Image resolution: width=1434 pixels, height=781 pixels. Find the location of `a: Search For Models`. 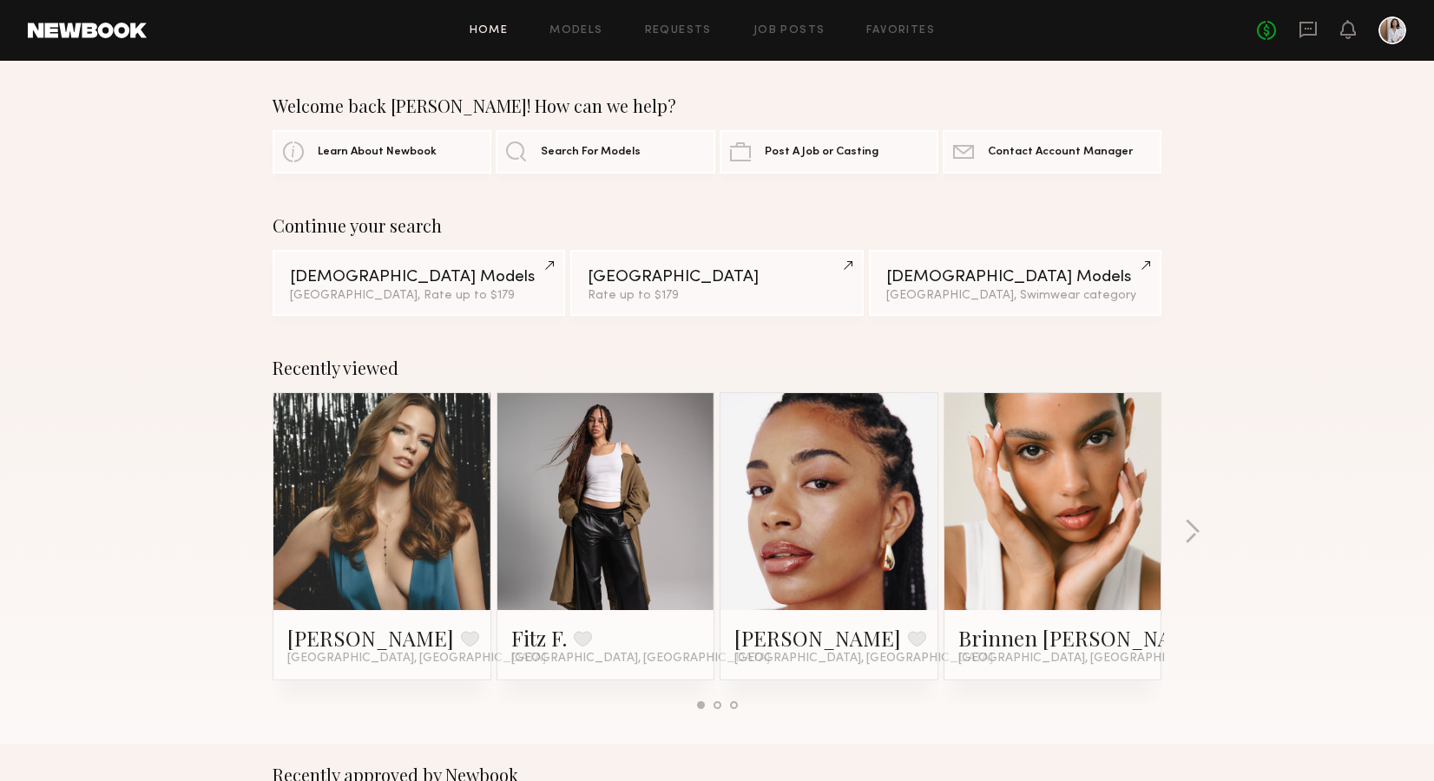

a: Search For Models is located at coordinates (605, 152).